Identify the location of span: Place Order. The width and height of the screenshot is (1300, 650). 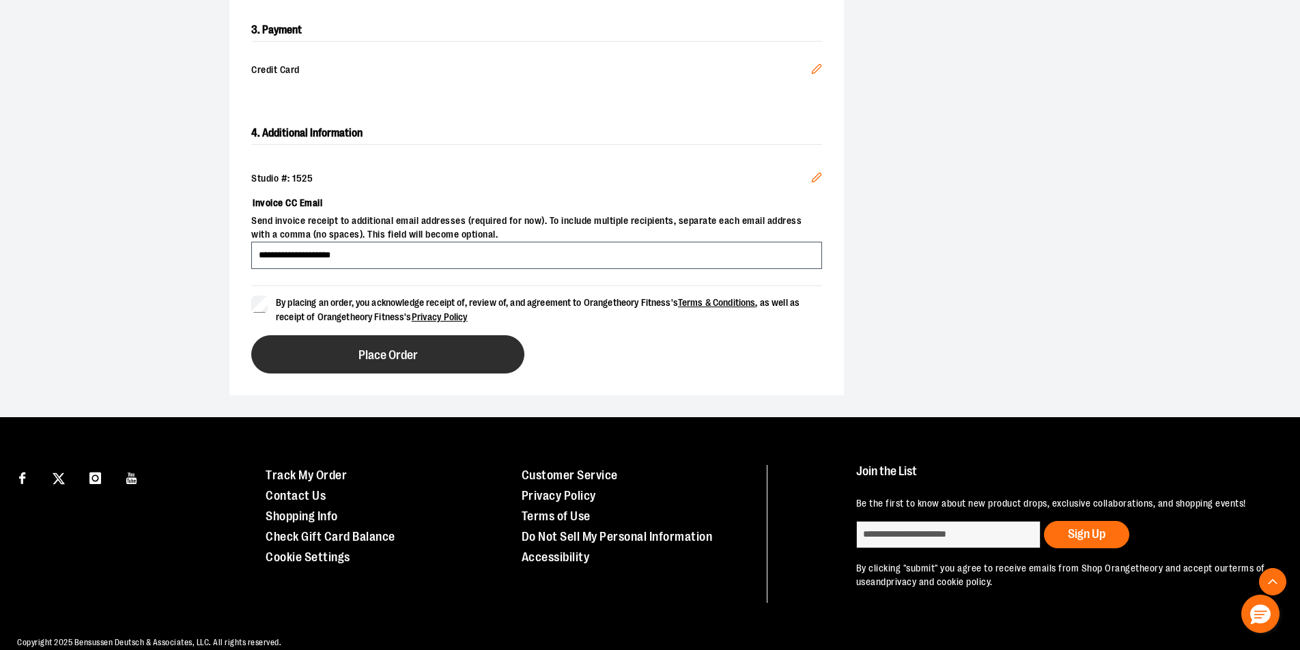
(388, 355).